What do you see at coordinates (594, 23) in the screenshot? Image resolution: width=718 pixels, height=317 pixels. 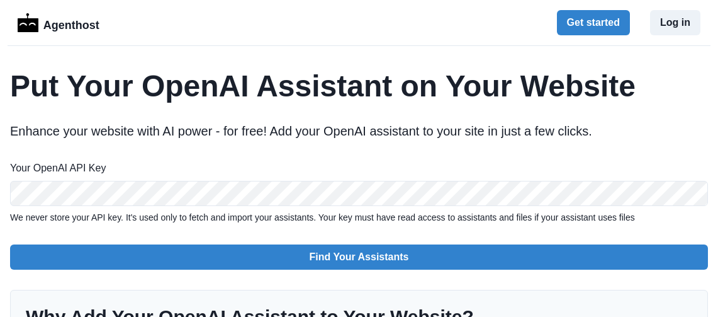 I see `a: Get started` at bounding box center [594, 23].